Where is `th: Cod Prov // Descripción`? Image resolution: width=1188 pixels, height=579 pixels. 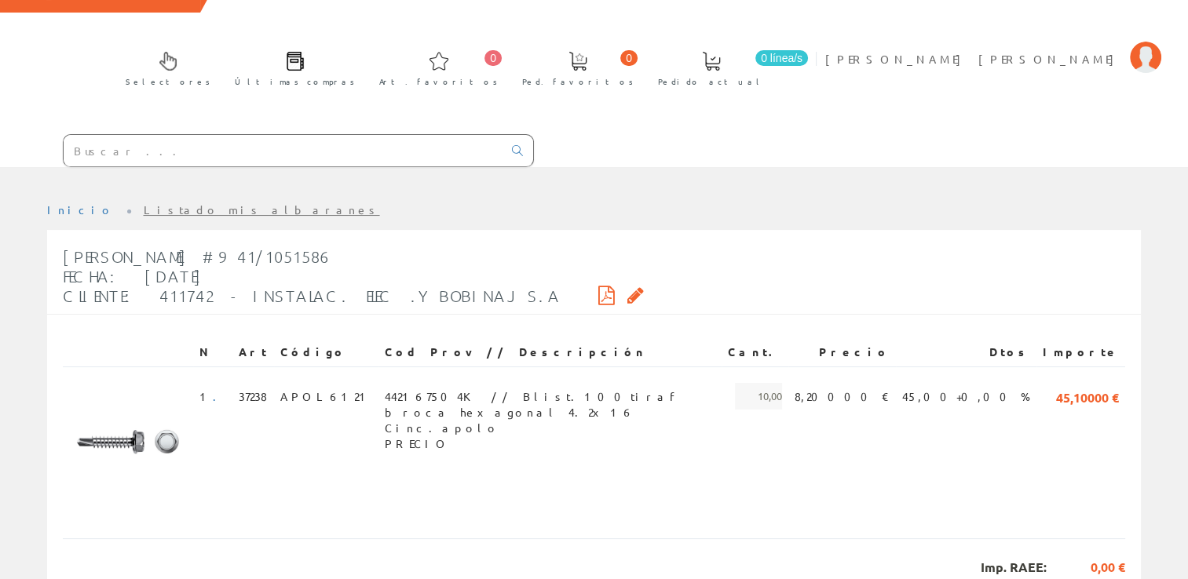
th: Cod Prov // Descripción is located at coordinates (550, 352).